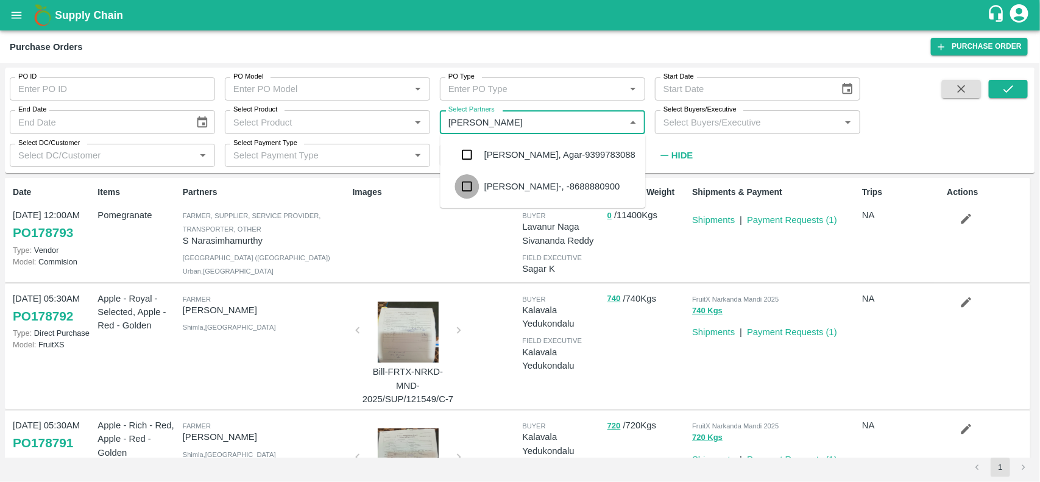  I want to click on label: Select Partners, so click(471, 110).